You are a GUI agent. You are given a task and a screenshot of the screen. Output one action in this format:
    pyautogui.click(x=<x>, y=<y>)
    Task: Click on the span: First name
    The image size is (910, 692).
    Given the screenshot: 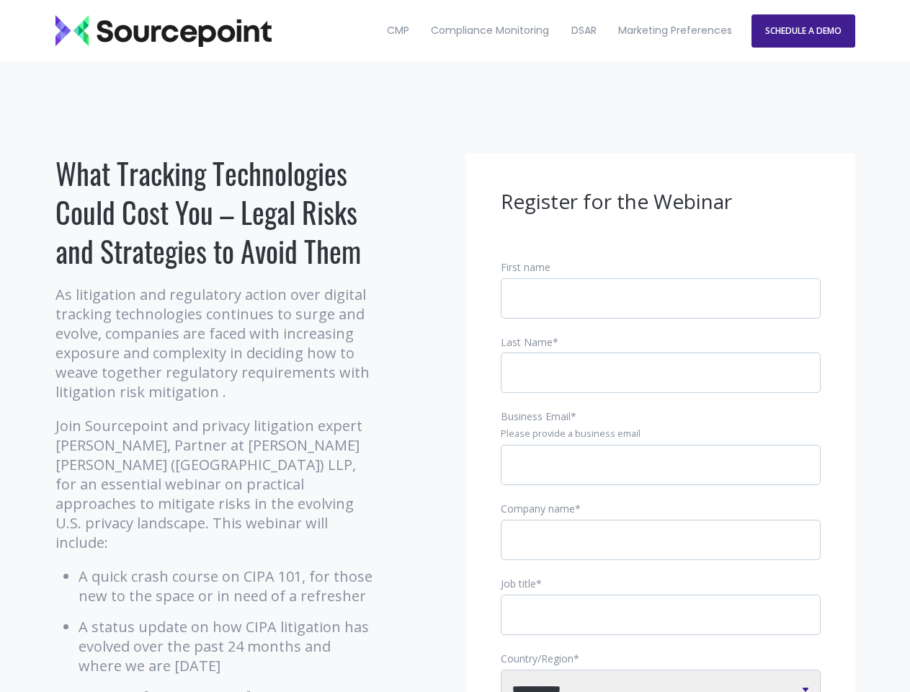 What is the action you would take?
    pyautogui.click(x=525, y=267)
    